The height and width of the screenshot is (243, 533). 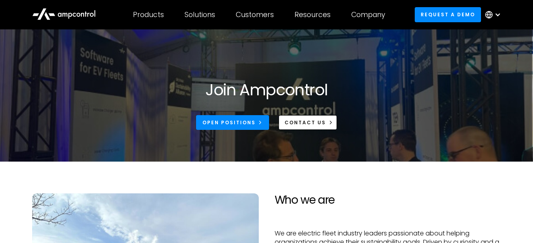 I want to click on div: Open Positions, so click(x=229, y=123).